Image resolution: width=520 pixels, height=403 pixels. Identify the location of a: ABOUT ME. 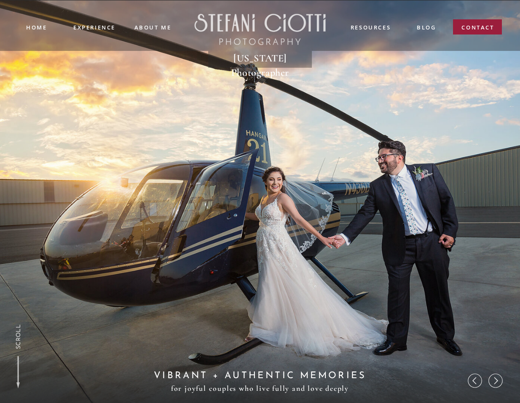
(152, 27).